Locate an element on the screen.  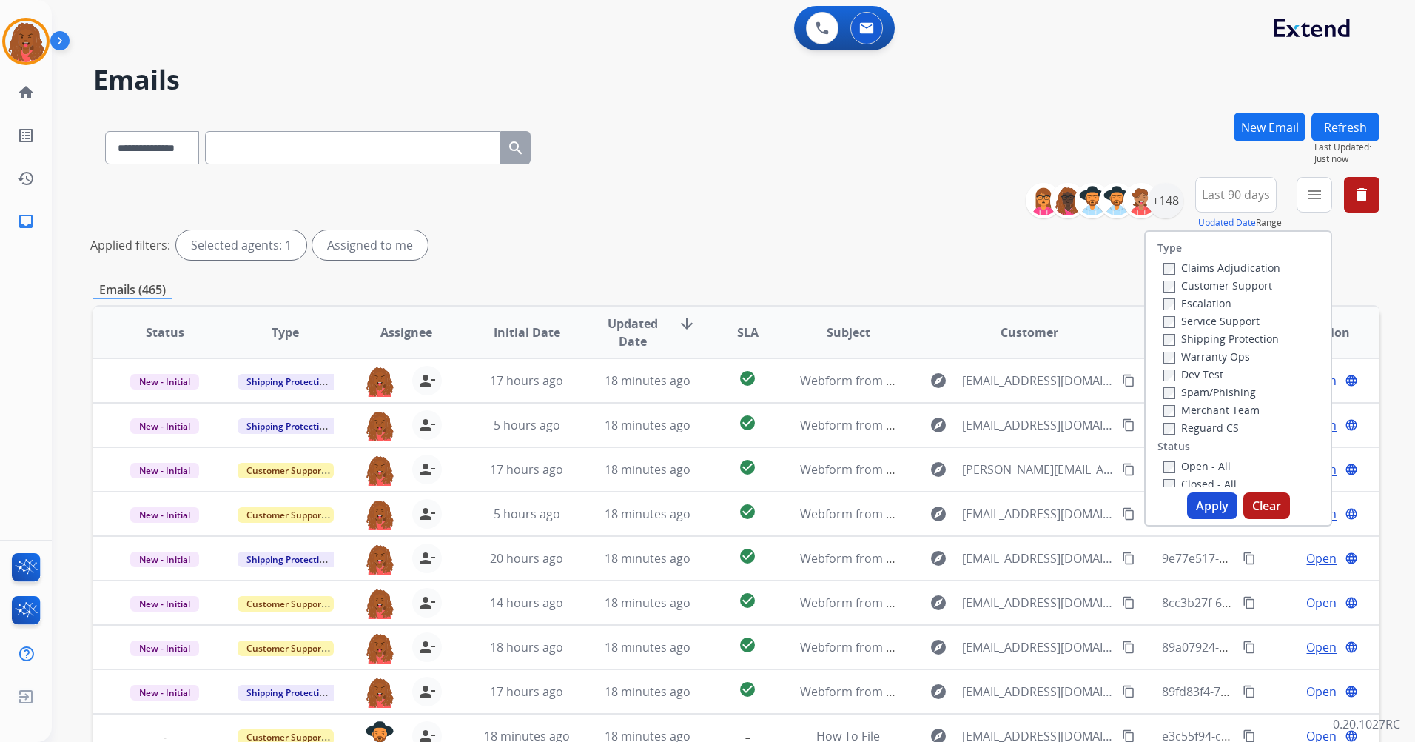
label: Dev Test is located at coordinates (1193, 374).